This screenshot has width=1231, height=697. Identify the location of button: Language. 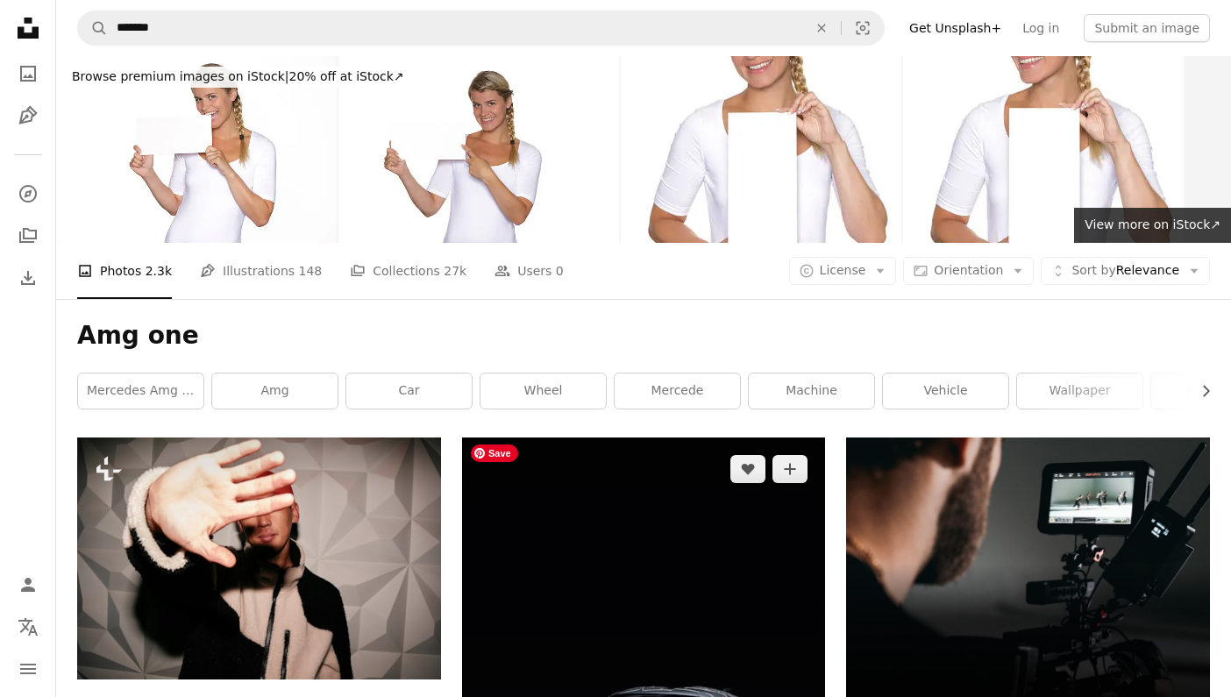
(28, 627).